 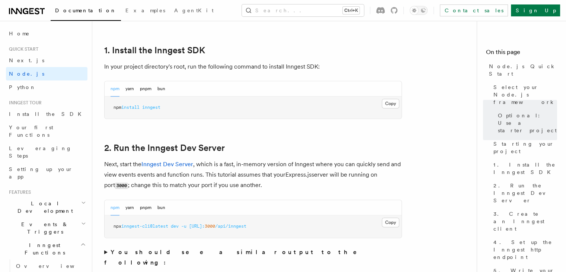 I want to click on span: Python, so click(x=22, y=87).